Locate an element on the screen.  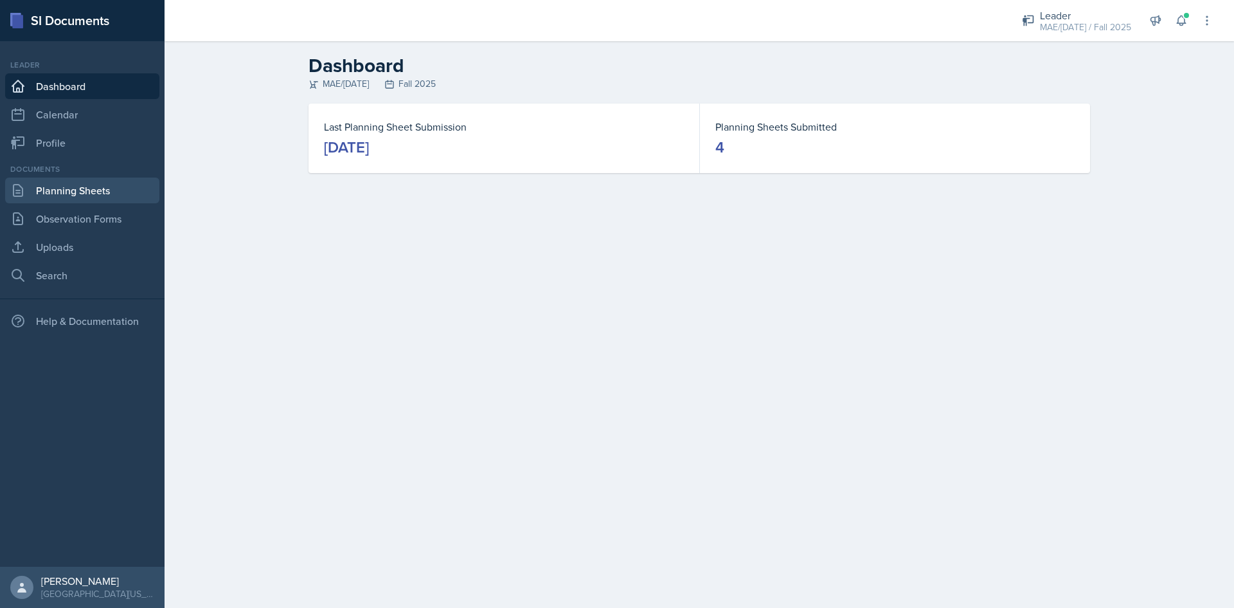
h2: Dashboard is located at coordinates (699, 66).